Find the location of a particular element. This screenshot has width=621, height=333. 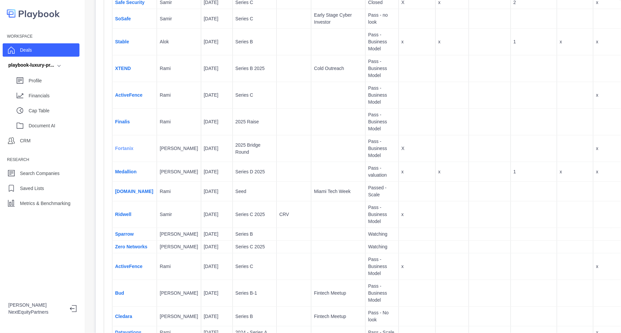

a: Bud is located at coordinates (119, 293).